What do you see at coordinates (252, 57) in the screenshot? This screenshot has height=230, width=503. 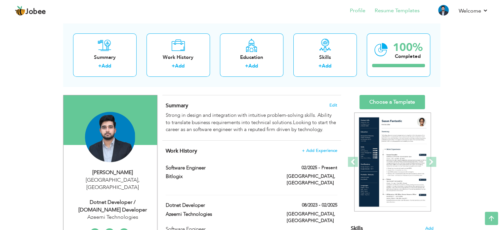 I see `div: Education` at bounding box center [252, 57].